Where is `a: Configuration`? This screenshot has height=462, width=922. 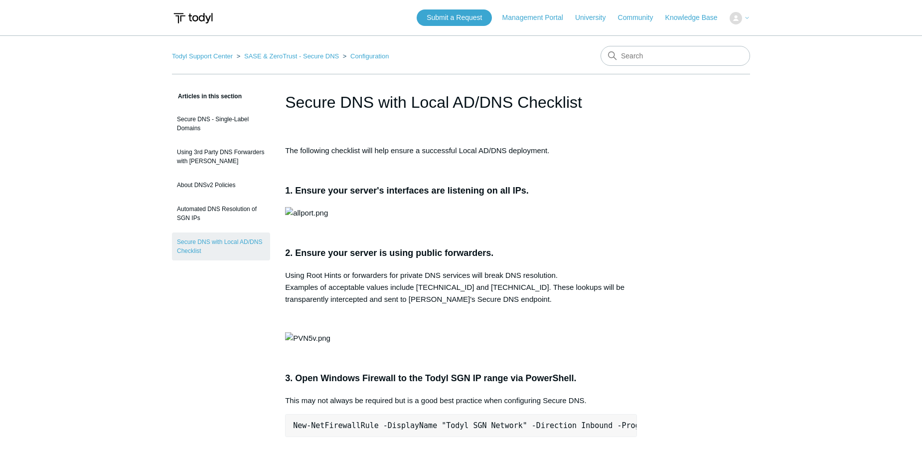
a: Configuration is located at coordinates (369, 56).